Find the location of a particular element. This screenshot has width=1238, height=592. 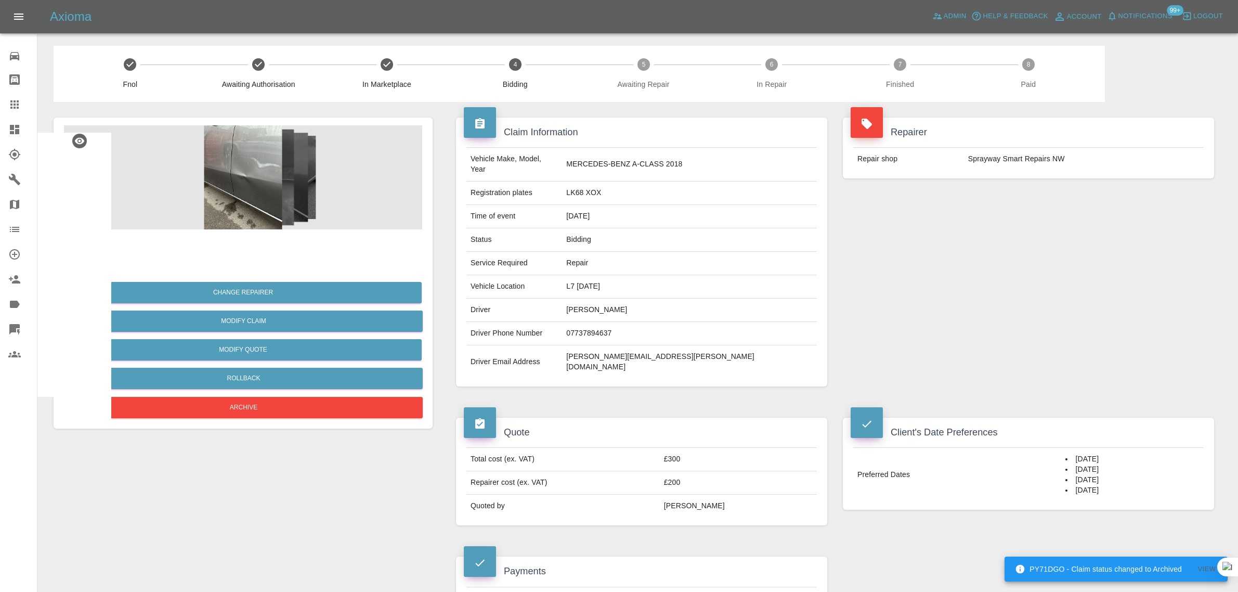

td: Status is located at coordinates (514, 240).